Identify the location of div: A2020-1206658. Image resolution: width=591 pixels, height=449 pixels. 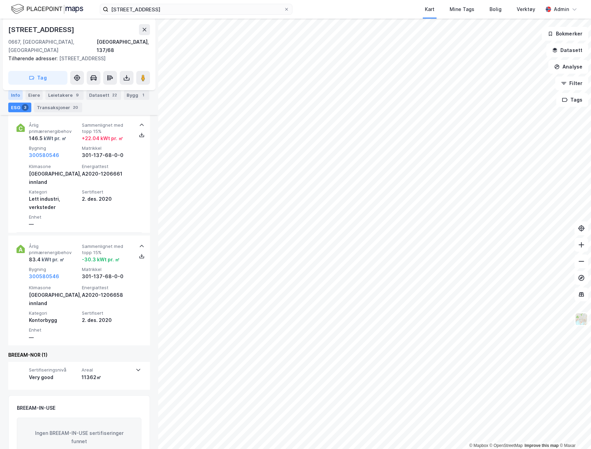
(107, 295).